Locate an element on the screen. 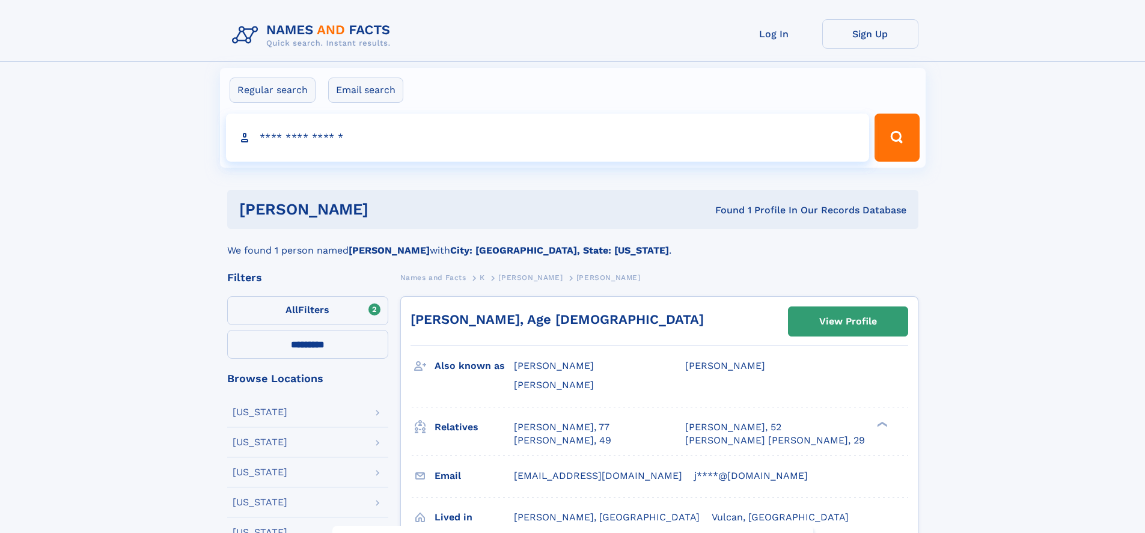  h3: Also known as is located at coordinates (474, 366).